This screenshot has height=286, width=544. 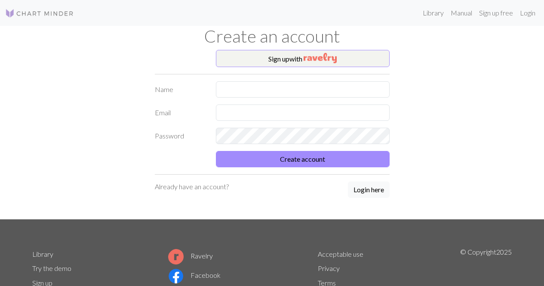 I want to click on label: Password, so click(x=180, y=136).